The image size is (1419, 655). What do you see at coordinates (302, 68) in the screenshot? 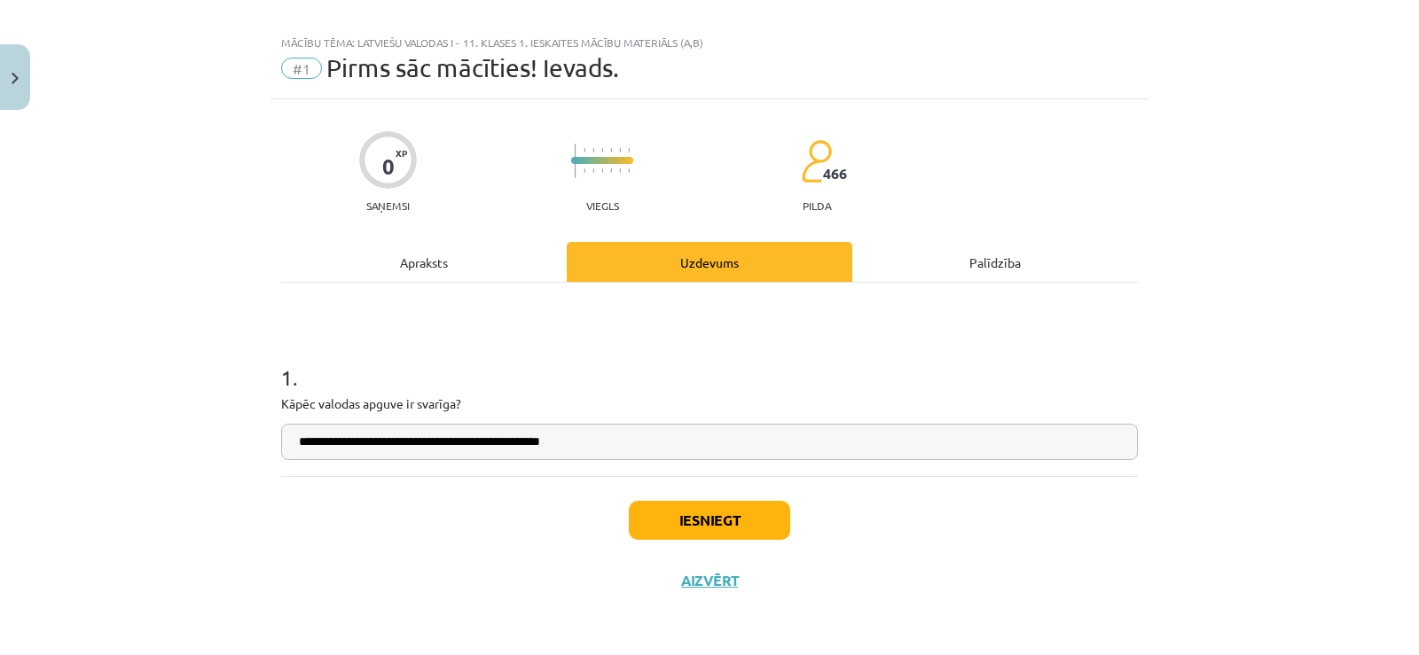
I see `span: #1` at bounding box center [302, 68].